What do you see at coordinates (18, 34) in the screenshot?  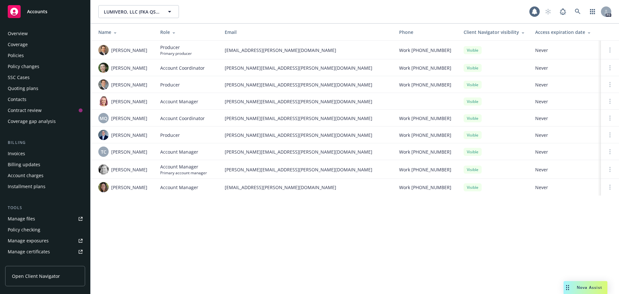 I see `div: Overview` at bounding box center [18, 34].